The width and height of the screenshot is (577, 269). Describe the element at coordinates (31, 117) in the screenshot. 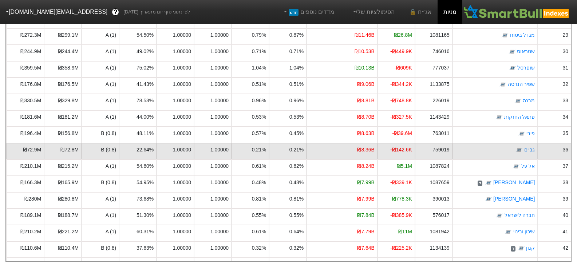

I see `div: ₪181.6M` at that location.